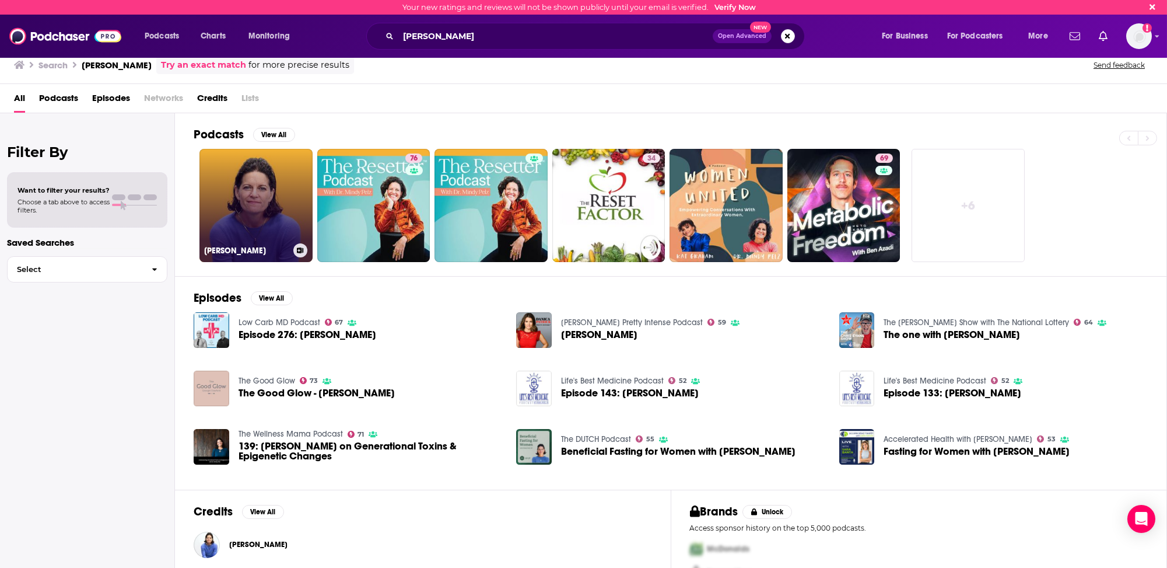 This screenshot has width=1167, height=568. What do you see at coordinates (64, 190) in the screenshot?
I see `span: Want to filter your results?` at bounding box center [64, 190].